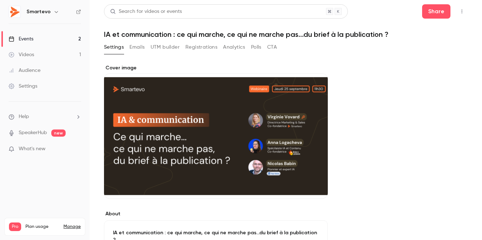 This screenshot has width=482, height=240. What do you see at coordinates (137, 47) in the screenshot?
I see `button: Emails` at bounding box center [137, 47].